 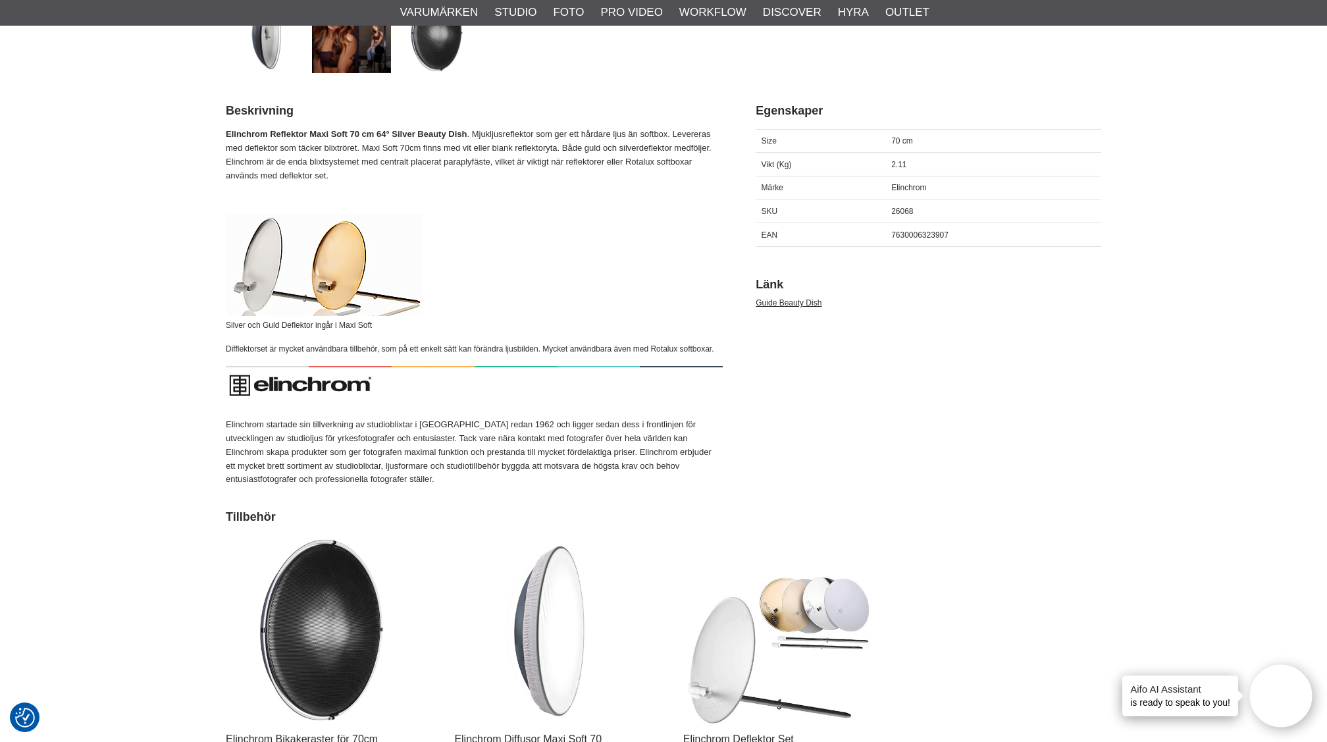 What do you see at coordinates (788, 303) in the screenshot?
I see `a: Guide Beauty Dish` at bounding box center [788, 303].